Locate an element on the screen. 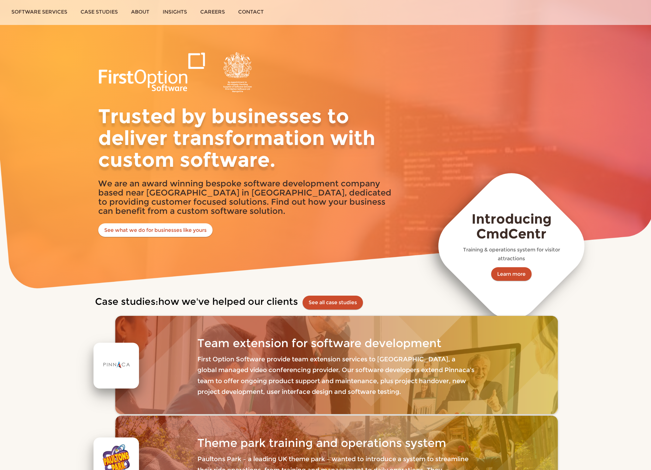 The height and width of the screenshot is (470, 651). h3: Team extension for software development is located at coordinates (336, 343).